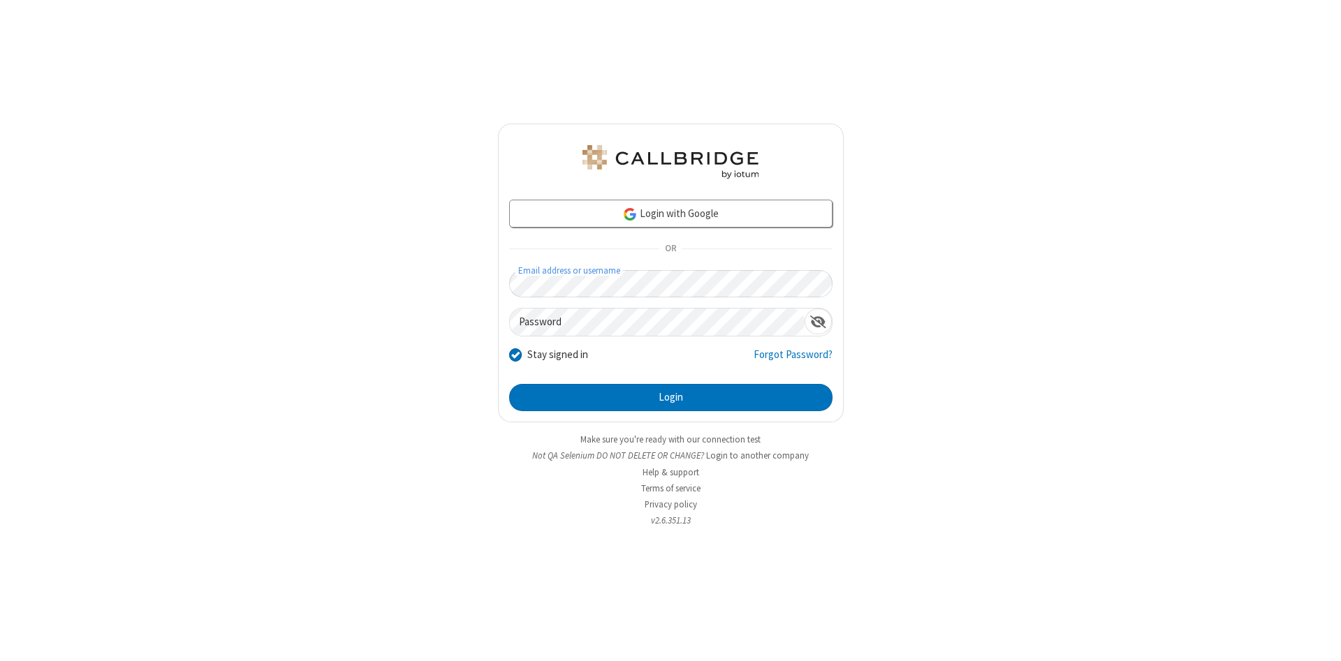  Describe the element at coordinates (670, 249) in the screenshot. I see `span: OR` at that location.